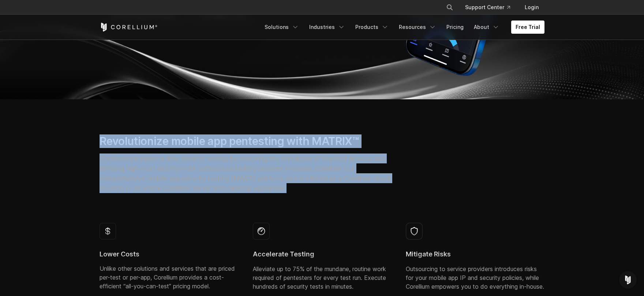  What do you see at coordinates (475, 277) in the screenshot?
I see `p: Outsourcing to service providers introduces risks for your mobile app IP and security policies, w...` at bounding box center [475, 277].